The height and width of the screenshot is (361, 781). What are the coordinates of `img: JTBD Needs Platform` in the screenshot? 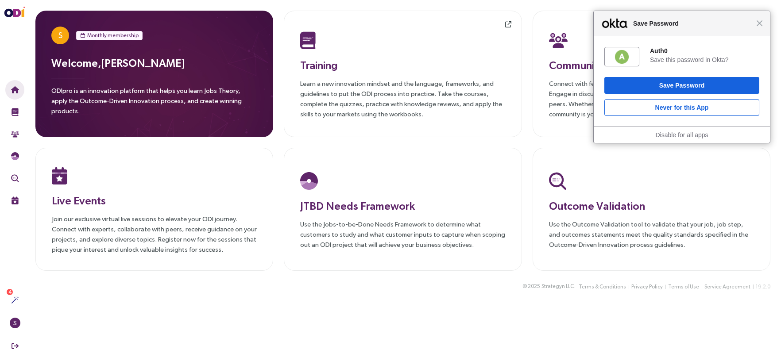 It's located at (309, 181).